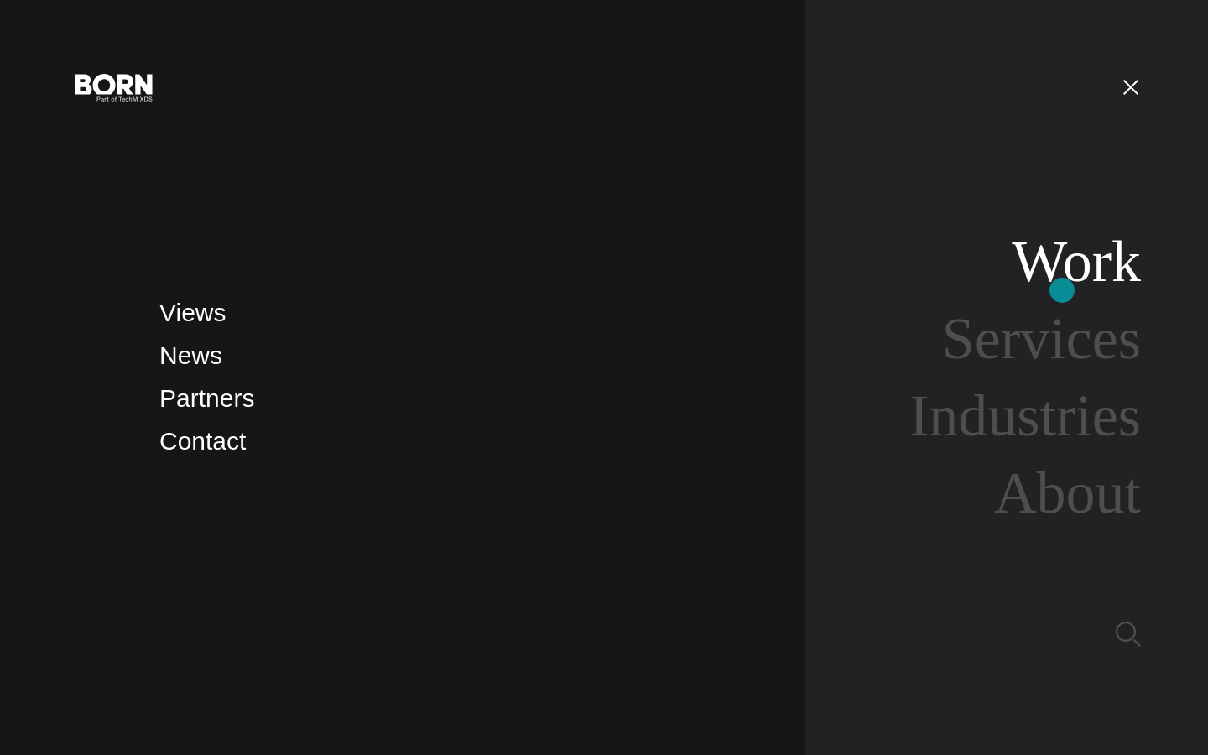 The image size is (1208, 755). Describe the element at coordinates (1041, 338) in the screenshot. I see `a: Services` at that location.